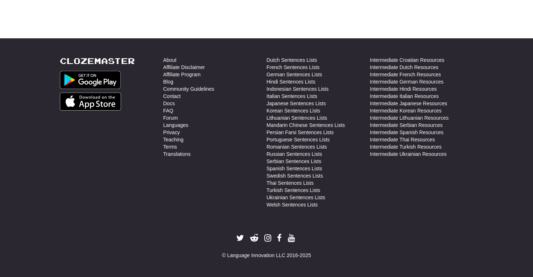 The image size is (533, 277). Describe the element at coordinates (97, 61) in the screenshot. I see `a: Clozemaster` at that location.